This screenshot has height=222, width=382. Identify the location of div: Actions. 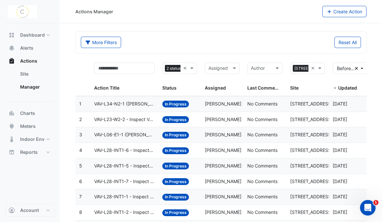
(30, 82).